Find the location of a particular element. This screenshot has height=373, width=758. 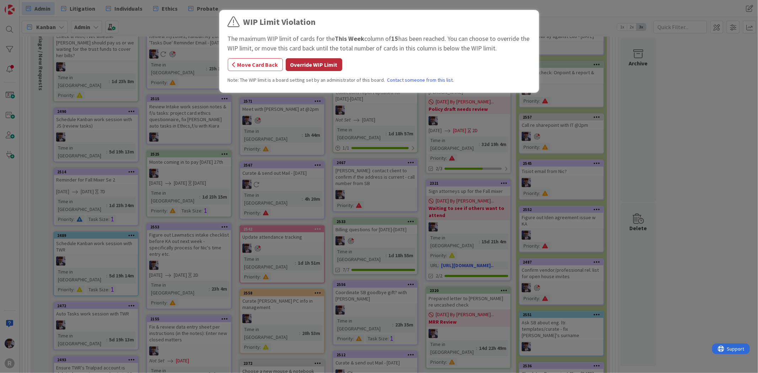

div: The maximum WIP limit of cards for the column of has been reached. You can choose to override the... is located at coordinates (379, 43).